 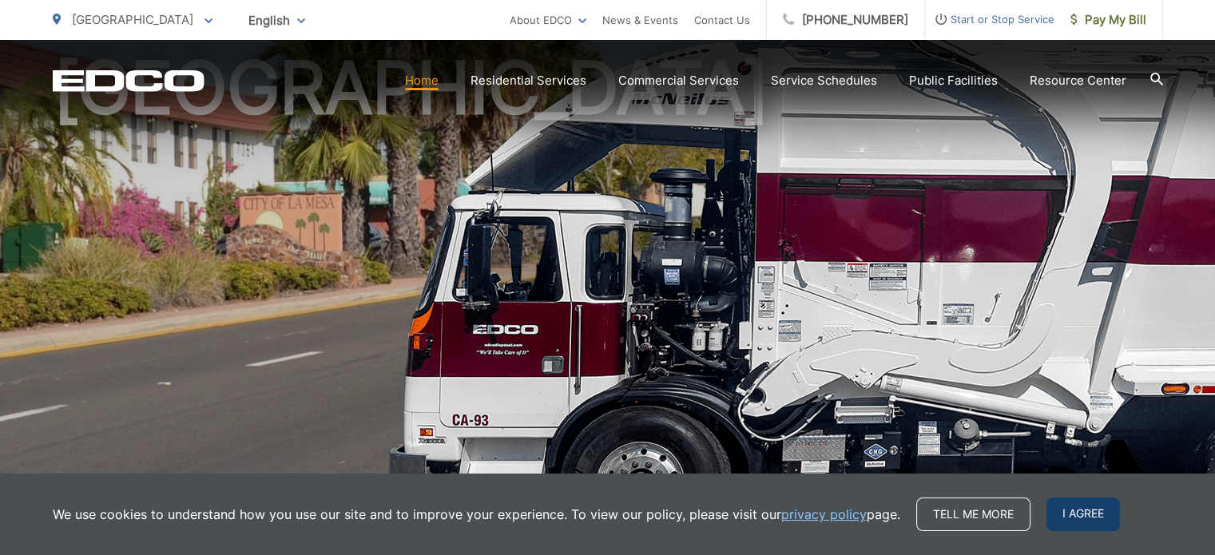 What do you see at coordinates (640, 20) in the screenshot?
I see `a: News & Events` at bounding box center [640, 20].